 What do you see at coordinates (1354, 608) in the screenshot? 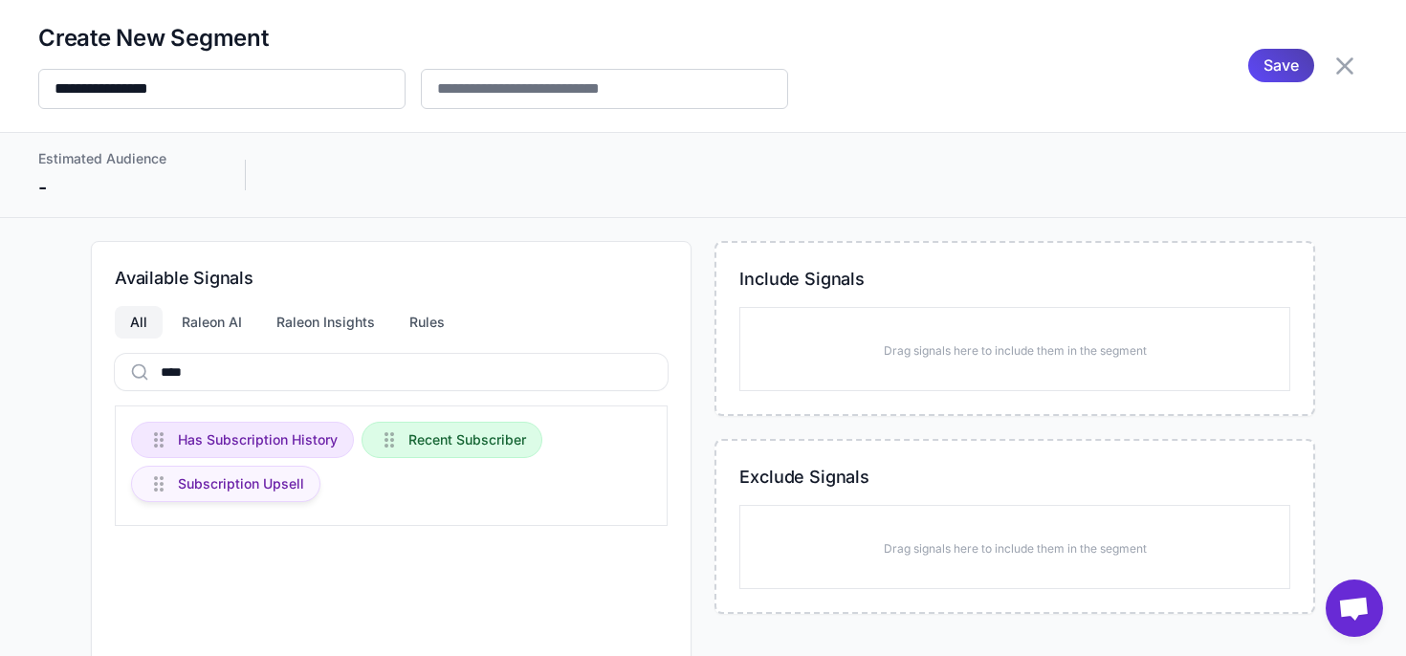
I see `a: Open chat` at bounding box center [1354, 608].